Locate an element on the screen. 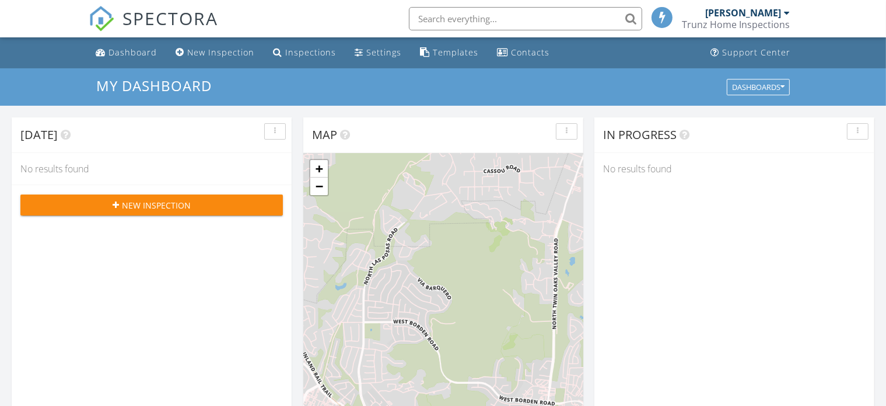  input: Search everything... is located at coordinates (526, 19).